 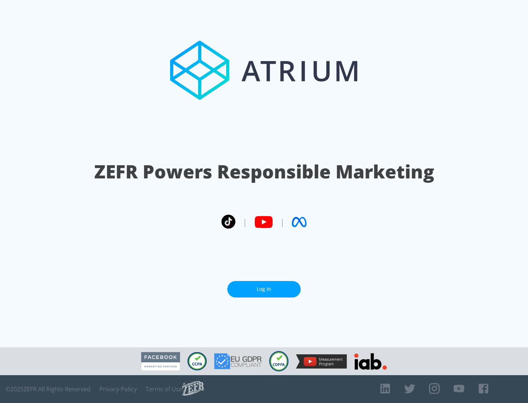 What do you see at coordinates (118, 390) in the screenshot?
I see `a: Privacy Policy` at bounding box center [118, 390].